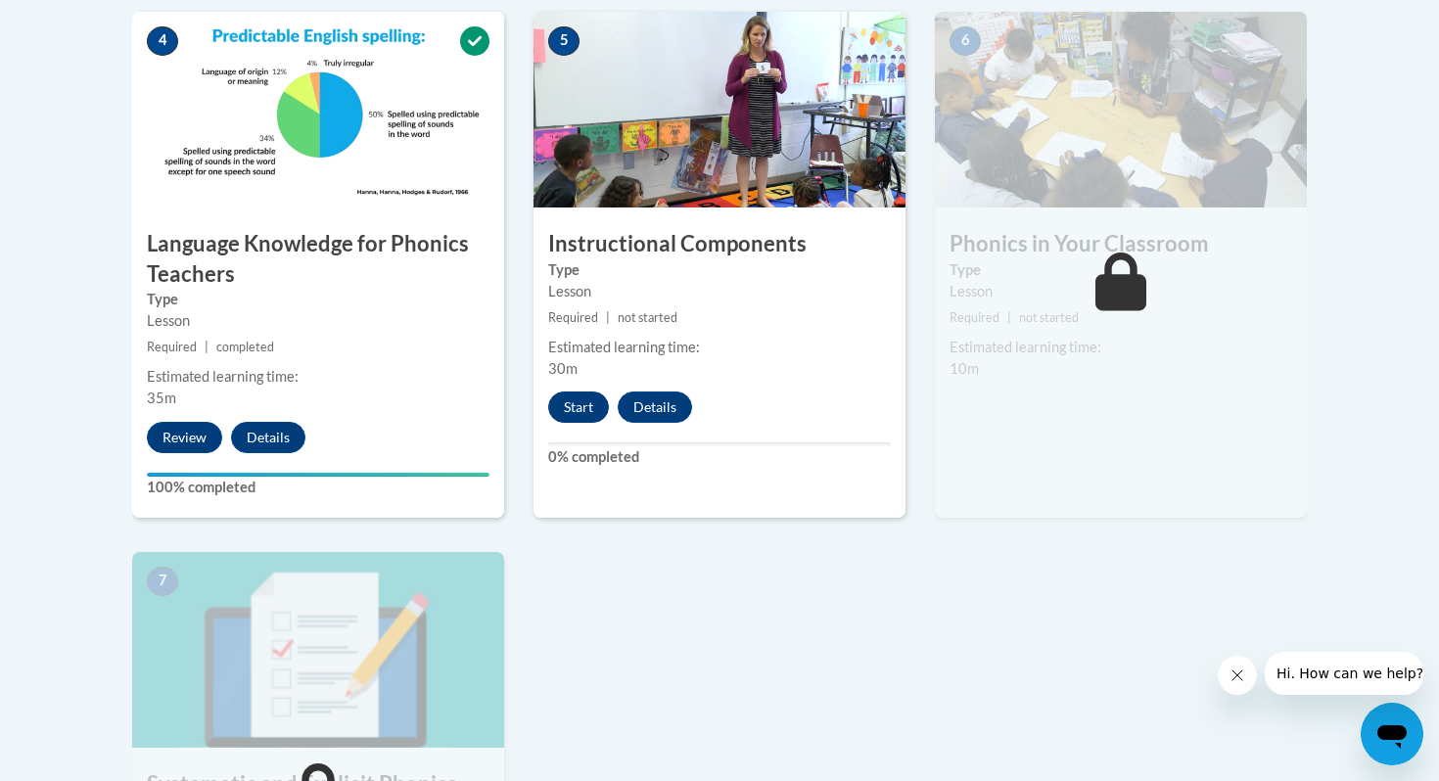 The height and width of the screenshot is (781, 1439). I want to click on button: Start, so click(579, 407).